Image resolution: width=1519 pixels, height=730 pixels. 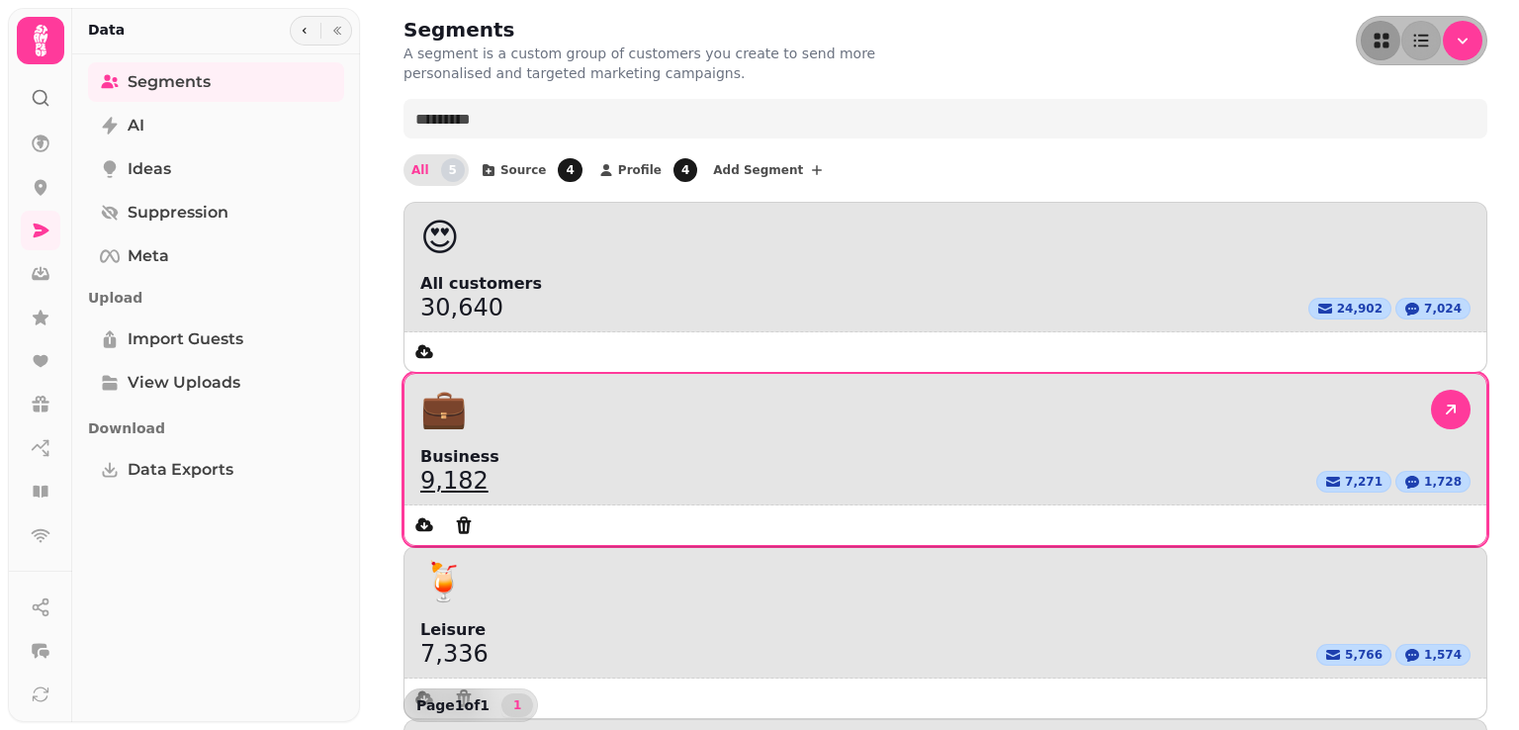 What do you see at coordinates (216, 339) in the screenshot?
I see `a: Import Guests` at bounding box center [216, 339].